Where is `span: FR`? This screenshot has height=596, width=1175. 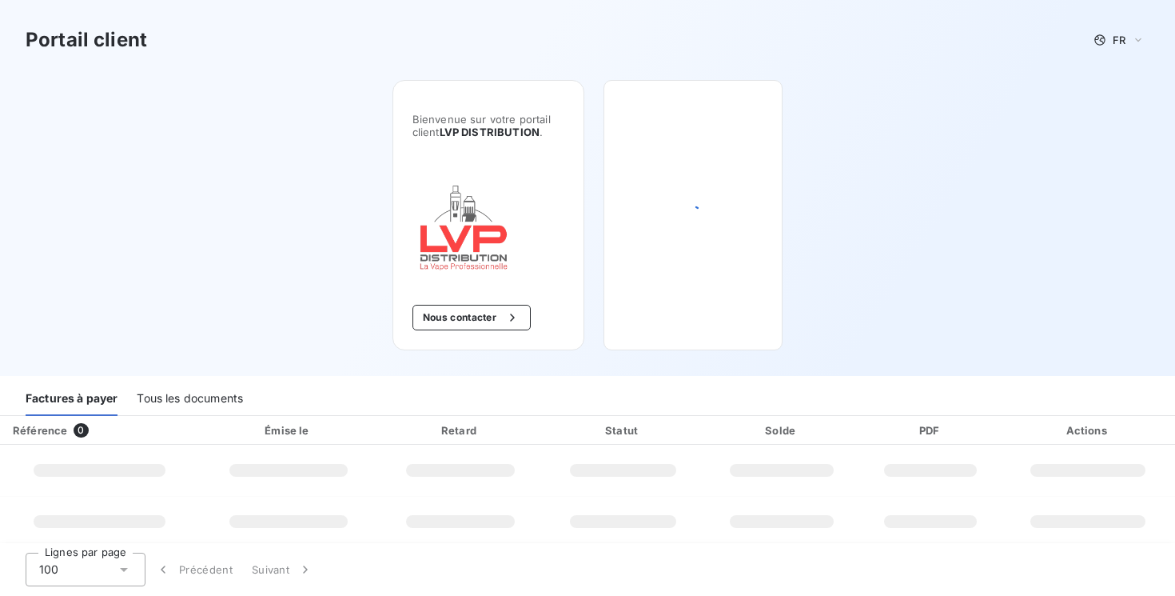 span: FR is located at coordinates (1119, 40).